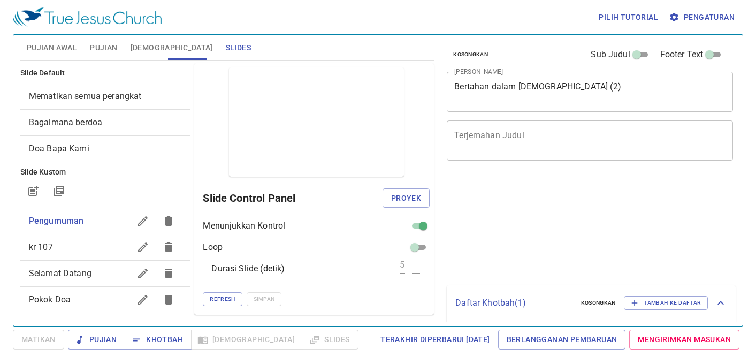 This screenshot has height=364, width=756. I want to click on div: Pengumuman, so click(105, 221).